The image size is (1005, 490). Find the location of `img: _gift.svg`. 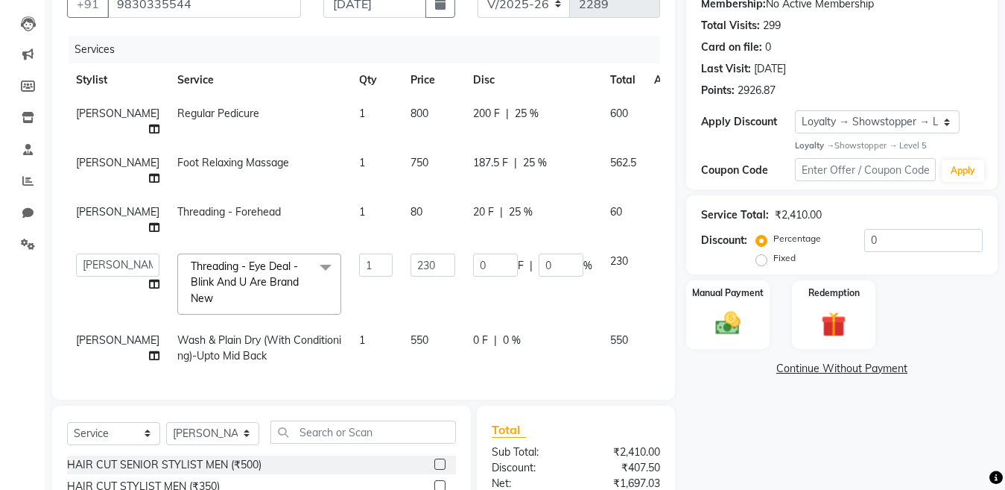

img: _gift.svg is located at coordinates (834, 323).